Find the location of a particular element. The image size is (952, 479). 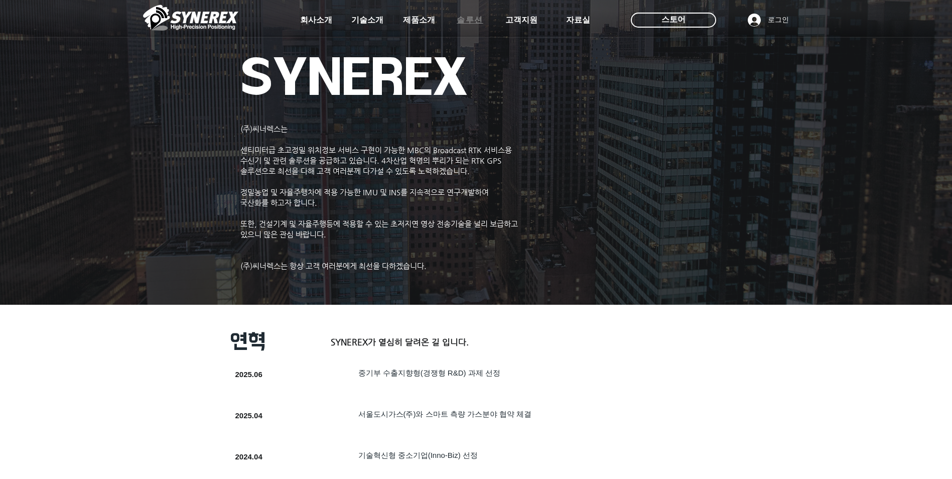

img: 씨너렉스_White_simbol_대지 1.png is located at coordinates (191, 18).